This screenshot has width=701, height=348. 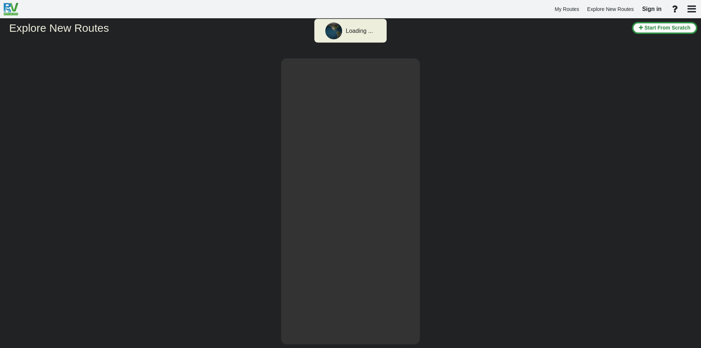 I want to click on div: Loading ..., so click(x=359, y=31).